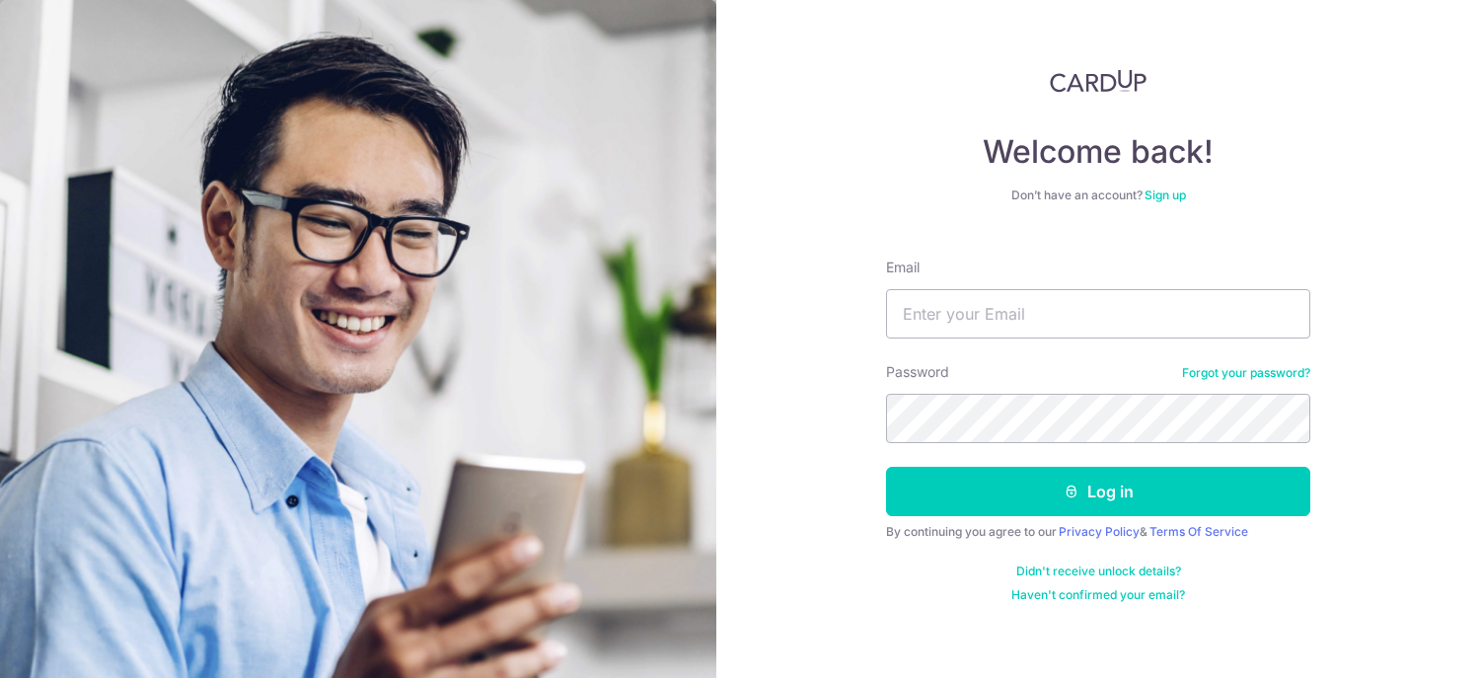 The width and height of the screenshot is (1480, 678). I want to click on a: Privacy Policy, so click(1099, 531).